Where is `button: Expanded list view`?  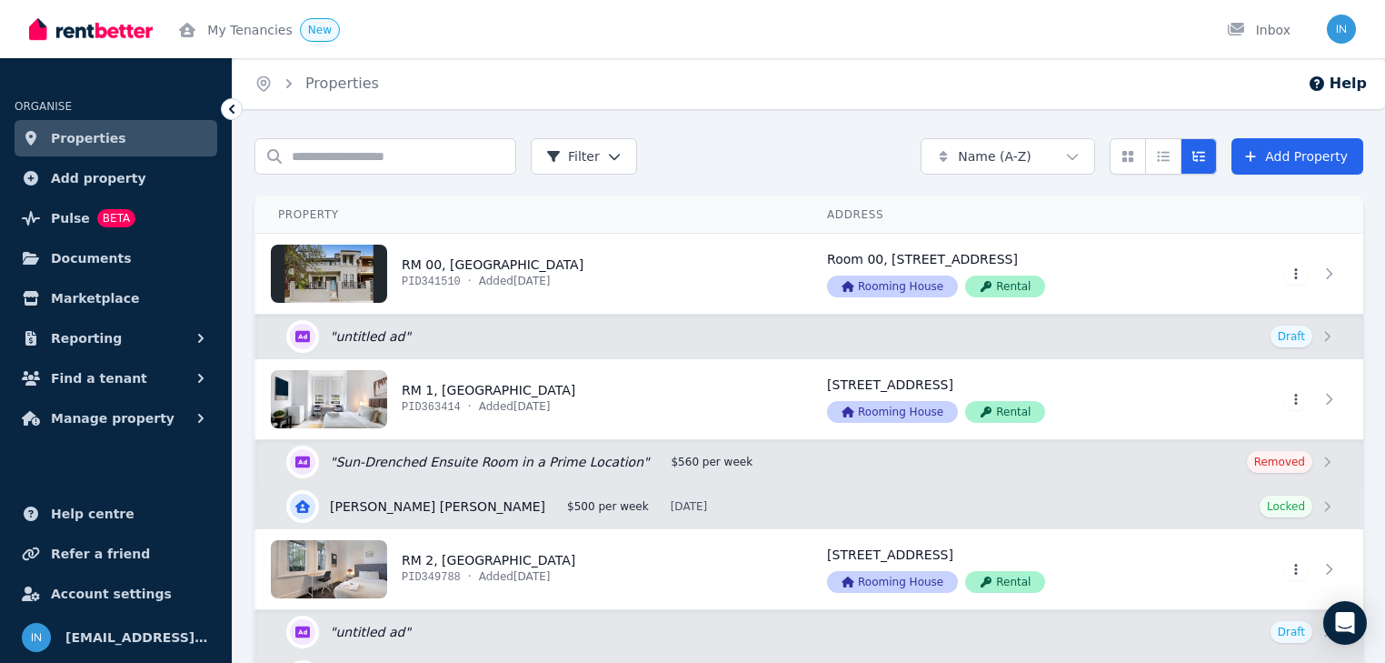 button: Expanded list view is located at coordinates (1199, 156).